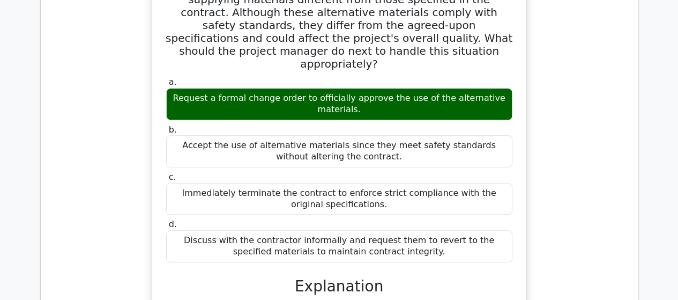 This screenshot has height=300, width=678. What do you see at coordinates (339, 286) in the screenshot?
I see `h3: Explanation` at bounding box center [339, 286].